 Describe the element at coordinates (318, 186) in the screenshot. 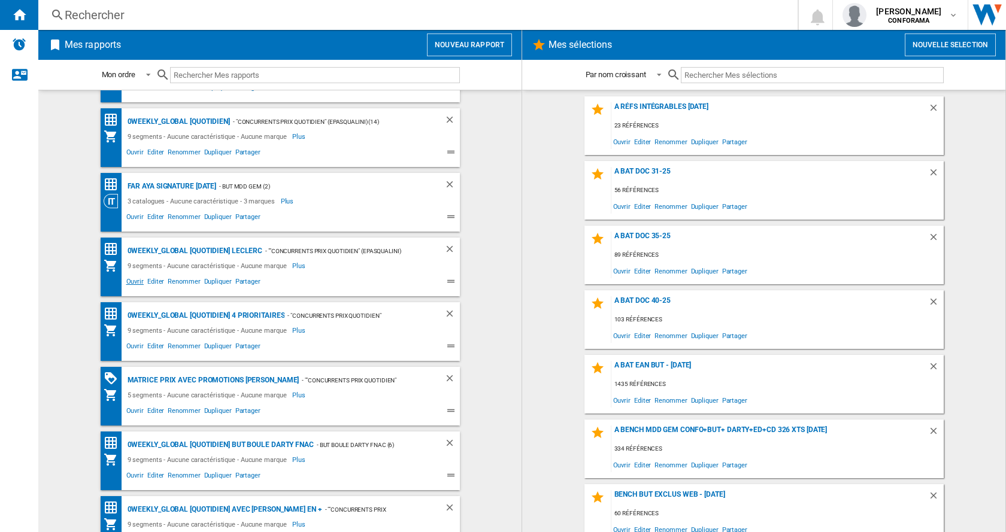

I see `div: - BUT MDD GEM (2)` at that location.